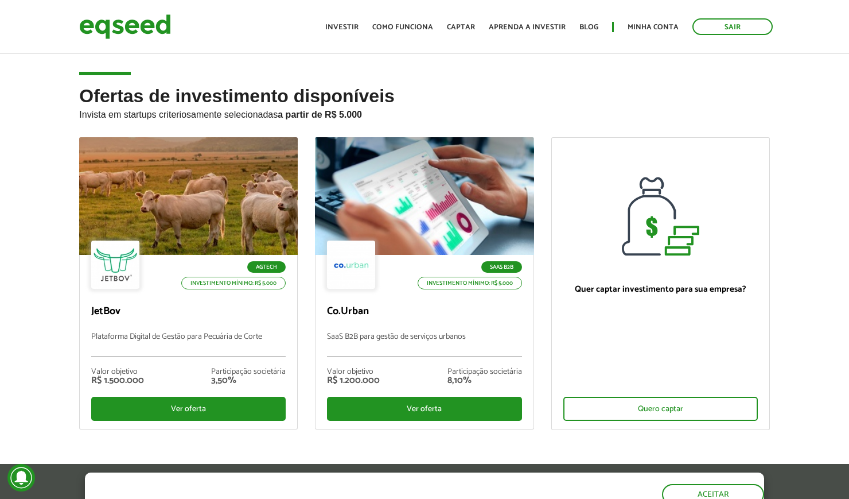  Describe the element at coordinates (320, 114) in the screenshot. I see `strong: a partir de R$ 5.000` at that location.